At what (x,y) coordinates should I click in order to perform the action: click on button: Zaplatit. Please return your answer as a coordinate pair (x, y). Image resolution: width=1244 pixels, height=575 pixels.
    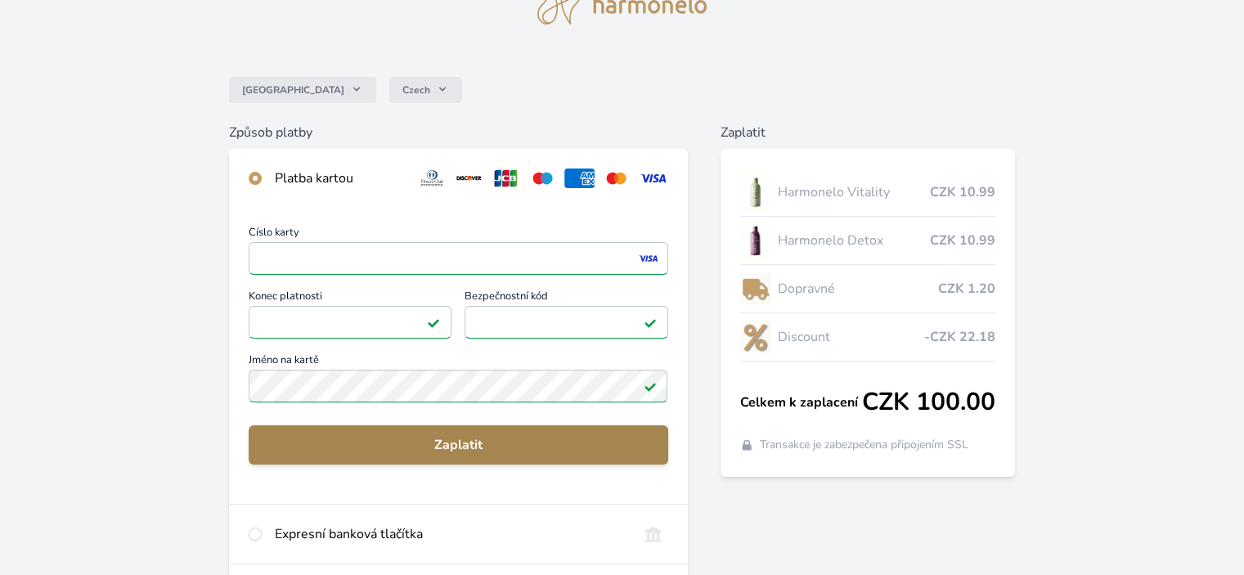
    Looking at the image, I should click on (458, 445).